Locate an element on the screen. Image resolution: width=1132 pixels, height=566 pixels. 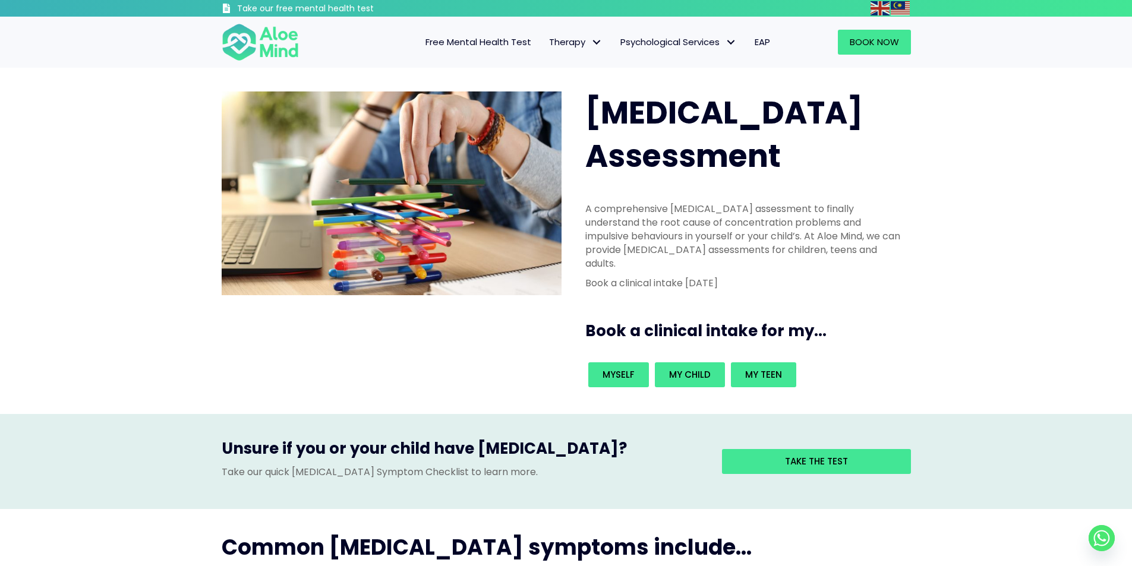
div: Book an intake for my... is located at coordinates (744, 375).